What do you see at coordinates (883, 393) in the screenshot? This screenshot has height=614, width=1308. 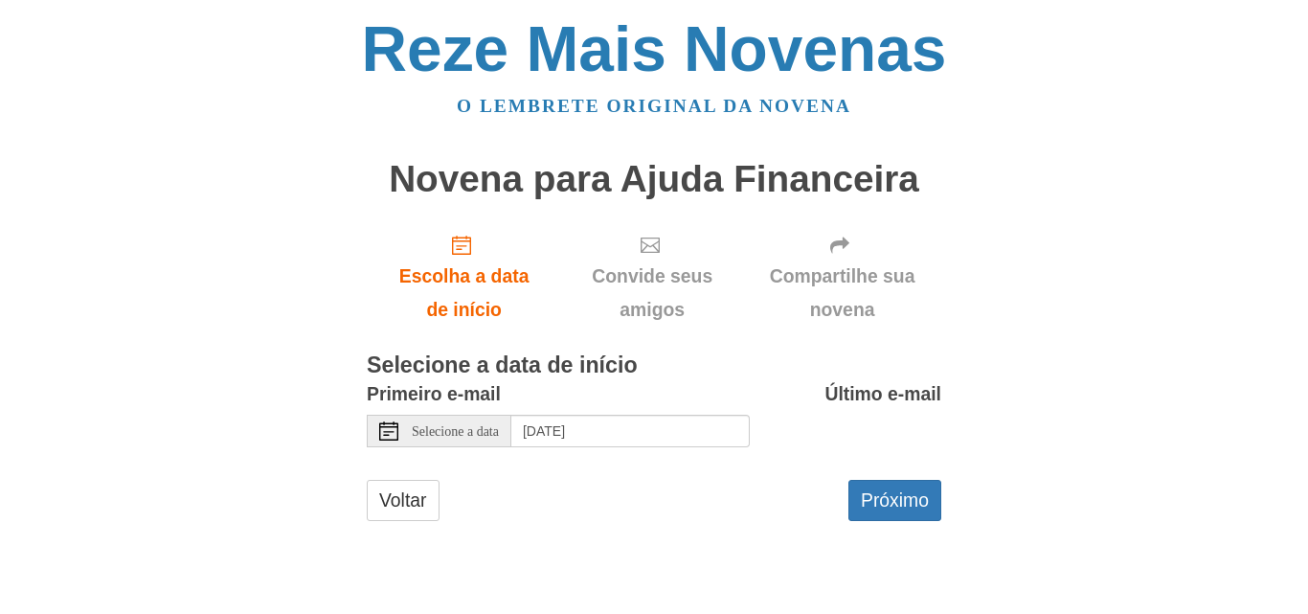 I see `font: Último e-mail` at bounding box center [883, 393].